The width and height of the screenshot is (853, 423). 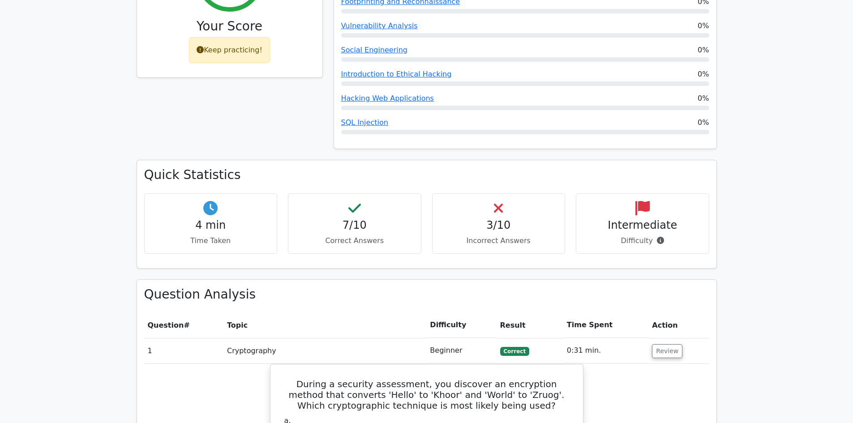 What do you see at coordinates (211, 241) in the screenshot?
I see `p: Time Taken` at bounding box center [211, 241].